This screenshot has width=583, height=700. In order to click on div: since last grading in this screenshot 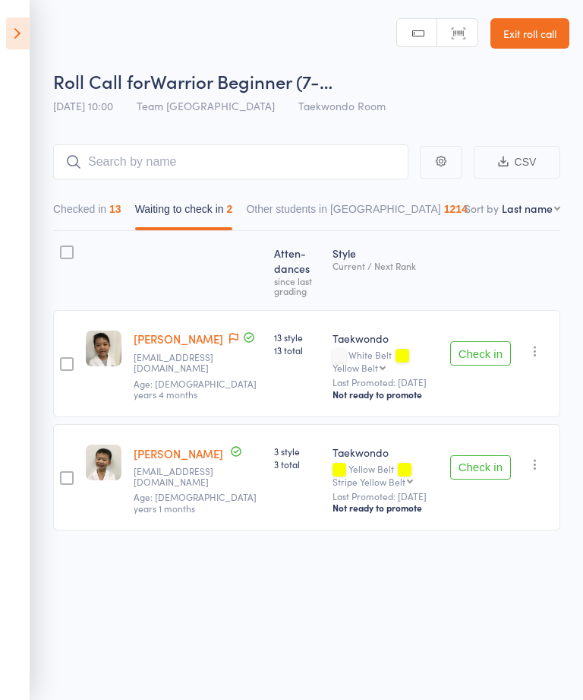, I will do `click(298, 286)`.